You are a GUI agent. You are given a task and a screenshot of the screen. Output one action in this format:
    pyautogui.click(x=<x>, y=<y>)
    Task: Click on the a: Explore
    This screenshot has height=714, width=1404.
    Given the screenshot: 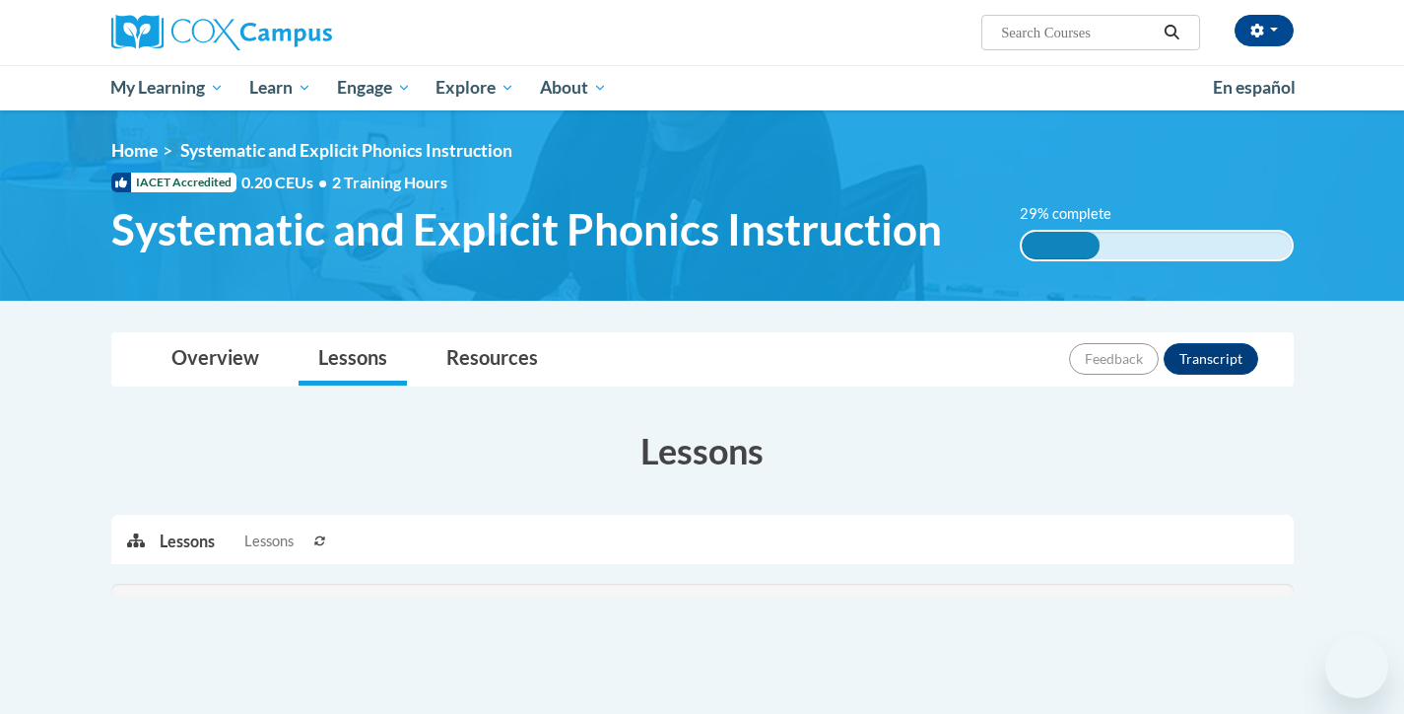 What is the action you would take?
    pyautogui.click(x=475, y=88)
    